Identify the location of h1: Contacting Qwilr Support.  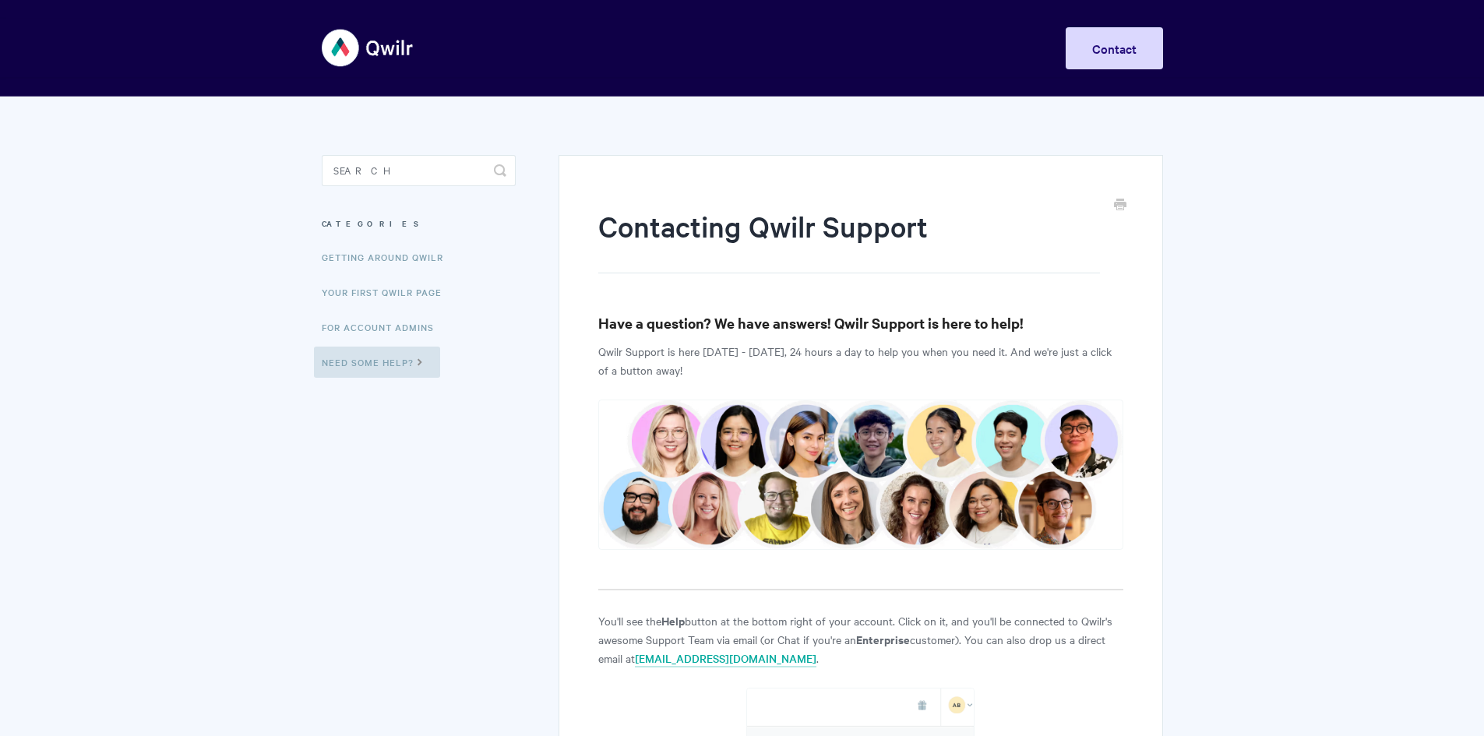
(848, 240).